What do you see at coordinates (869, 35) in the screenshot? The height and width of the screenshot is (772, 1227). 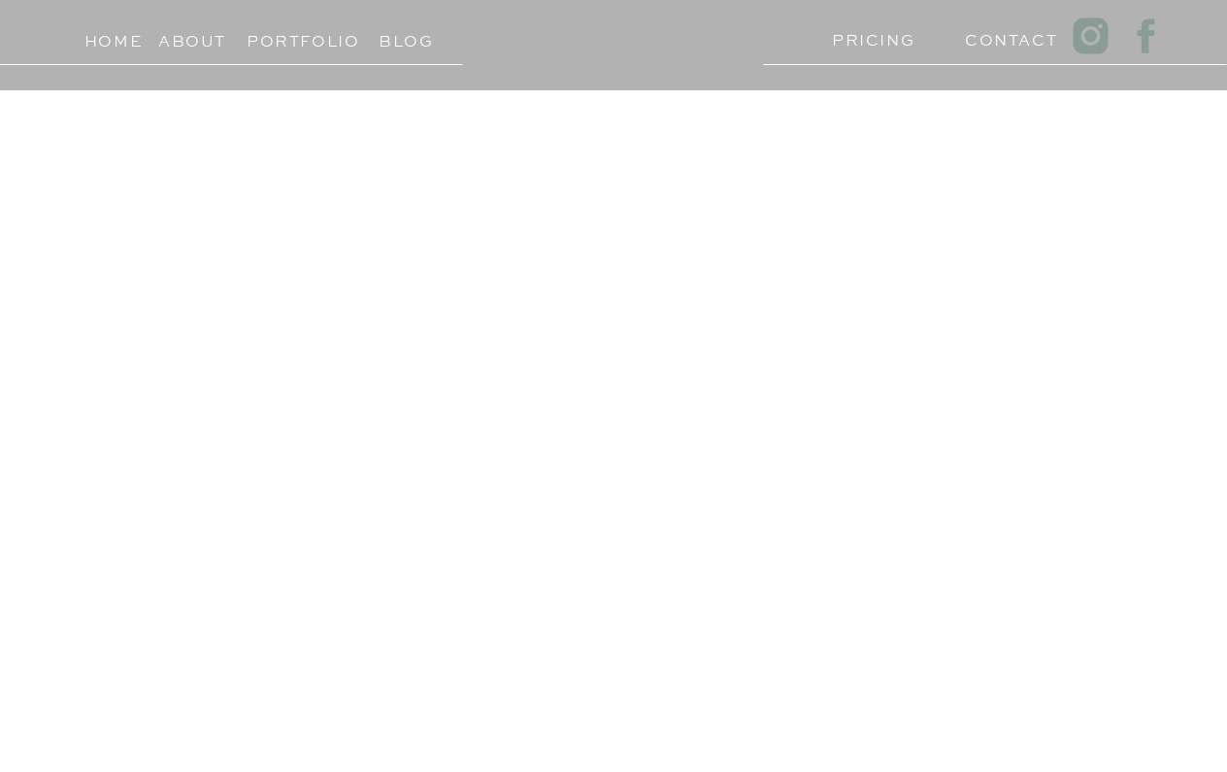 I see `h3: PRICING` at bounding box center [869, 35].